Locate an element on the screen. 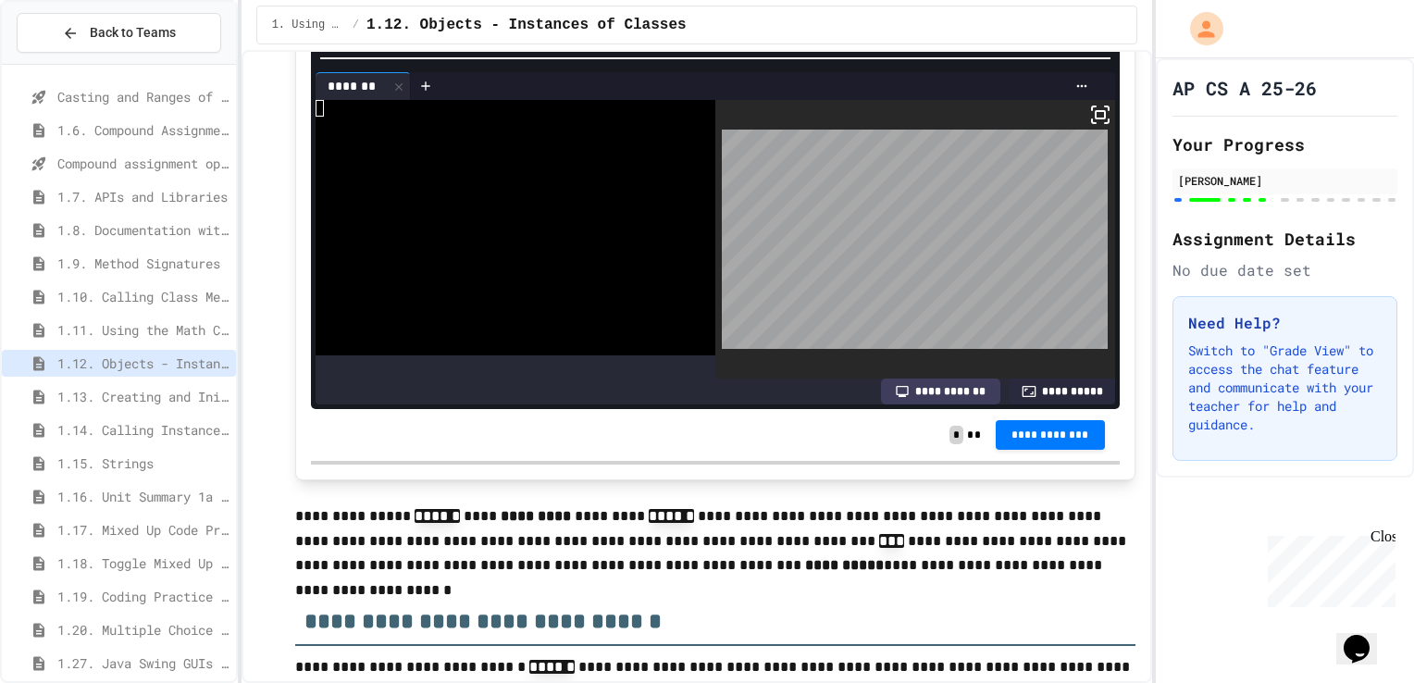 The width and height of the screenshot is (1414, 683). span: 1.13. Creating and Initializing Objects: Constructors is located at coordinates (143, 396).